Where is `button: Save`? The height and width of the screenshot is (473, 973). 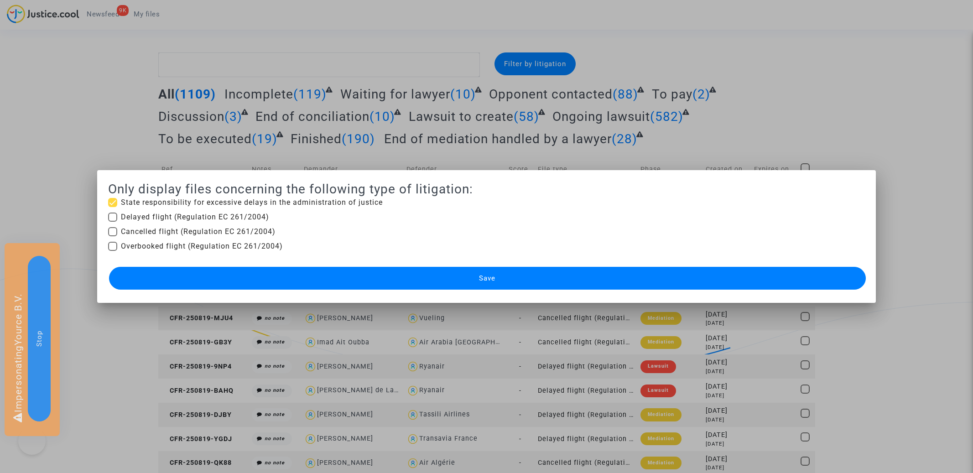
button: Save is located at coordinates (487, 278).